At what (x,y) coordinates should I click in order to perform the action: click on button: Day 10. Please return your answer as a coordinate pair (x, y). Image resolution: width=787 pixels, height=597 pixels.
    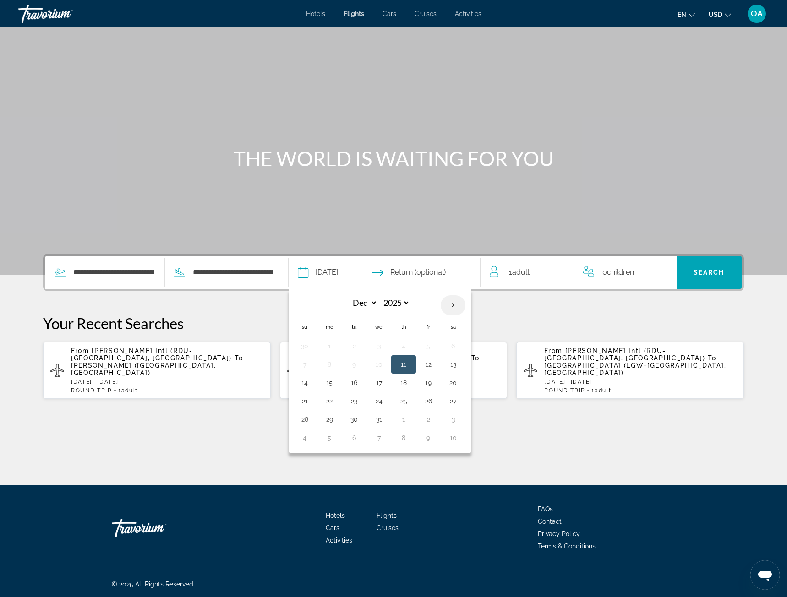
    Looking at the image, I should click on (453, 438).